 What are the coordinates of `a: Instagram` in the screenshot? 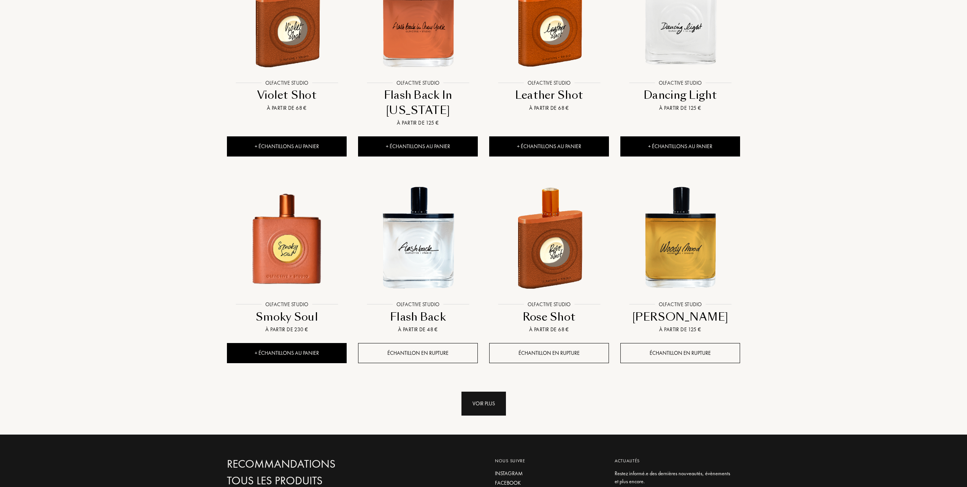 It's located at (549, 473).